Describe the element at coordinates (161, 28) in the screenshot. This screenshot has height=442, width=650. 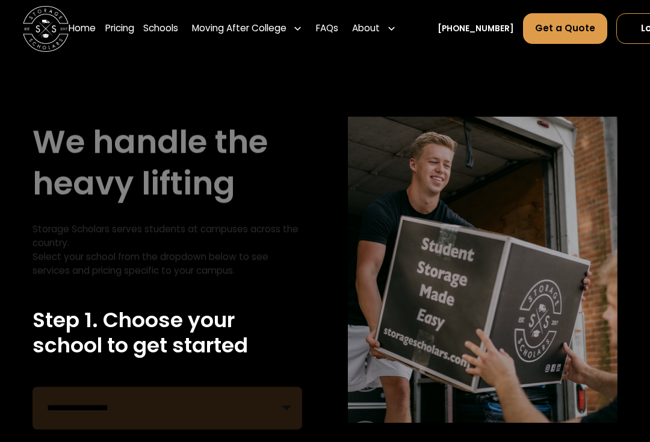
I see `a: Schools` at that location.